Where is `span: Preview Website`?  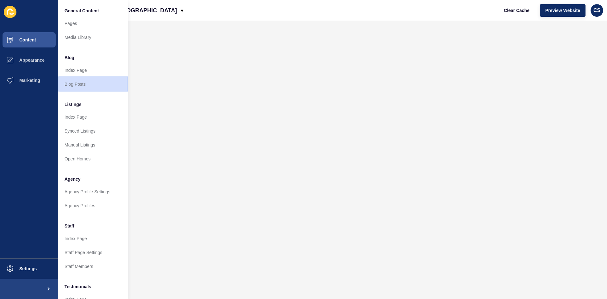 span: Preview Website is located at coordinates (562, 10).